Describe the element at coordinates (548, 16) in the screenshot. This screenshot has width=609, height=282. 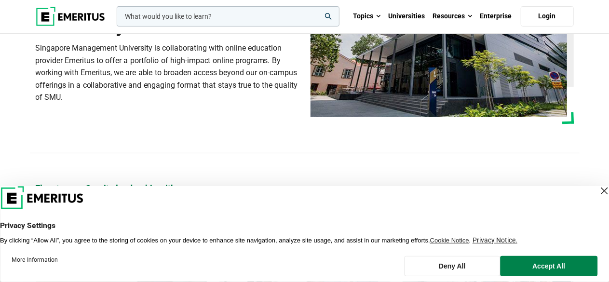
I see `a: Login` at that location.